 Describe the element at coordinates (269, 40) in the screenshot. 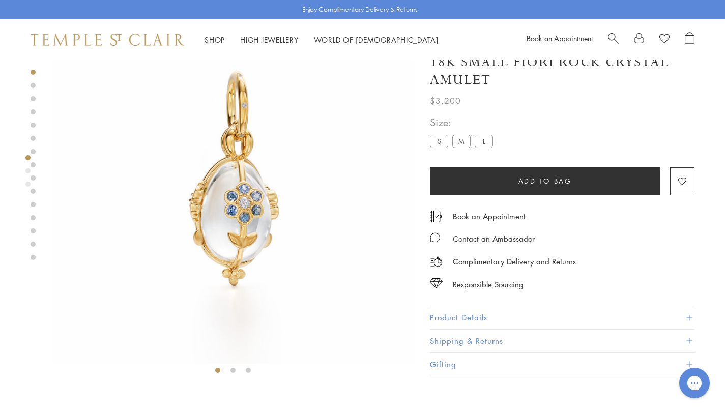

I see `a: High JewelleryHigh Jewellery` at that location.